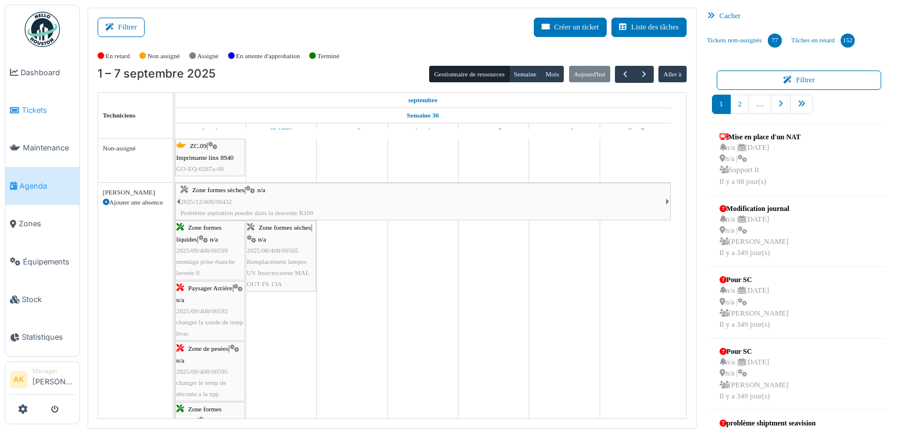 The image size is (903, 429). I want to click on span: Paysager Arrière, so click(210, 288).